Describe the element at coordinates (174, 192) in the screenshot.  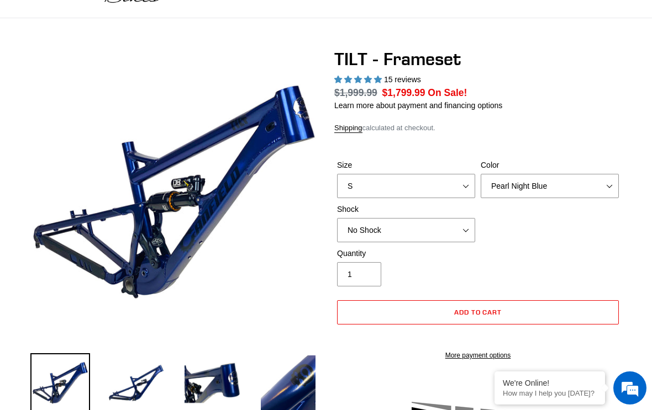
I see `img: TILT - Frameset` at that location.